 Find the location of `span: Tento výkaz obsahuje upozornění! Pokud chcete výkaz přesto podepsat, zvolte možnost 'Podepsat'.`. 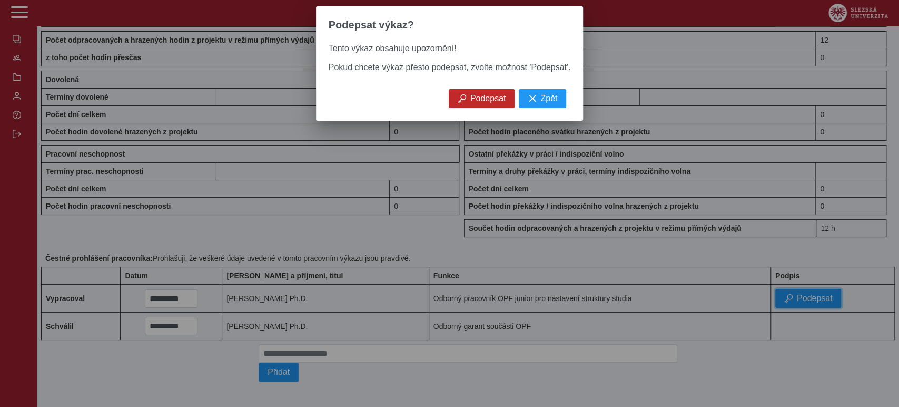

span: Tento výkaz obsahuje upozornění! Pokud chcete výkaz přesto podepsat, zvolte možnost 'Podepsat'. is located at coordinates (450, 57).